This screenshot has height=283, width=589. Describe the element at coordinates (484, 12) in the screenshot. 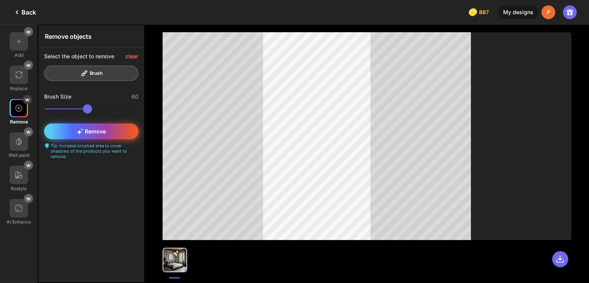

I see `span: 887` at that location.